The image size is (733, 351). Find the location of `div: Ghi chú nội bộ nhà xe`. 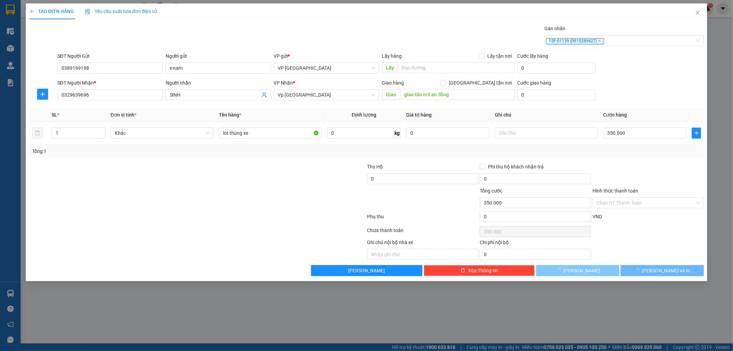

div: Ghi chú nội bộ nhà xe is located at coordinates (423, 244).